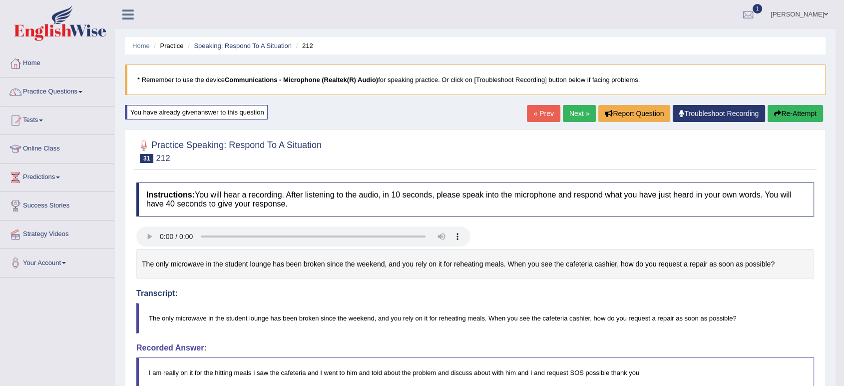 This screenshot has height=386, width=844. I want to click on li: 212, so click(303, 45).